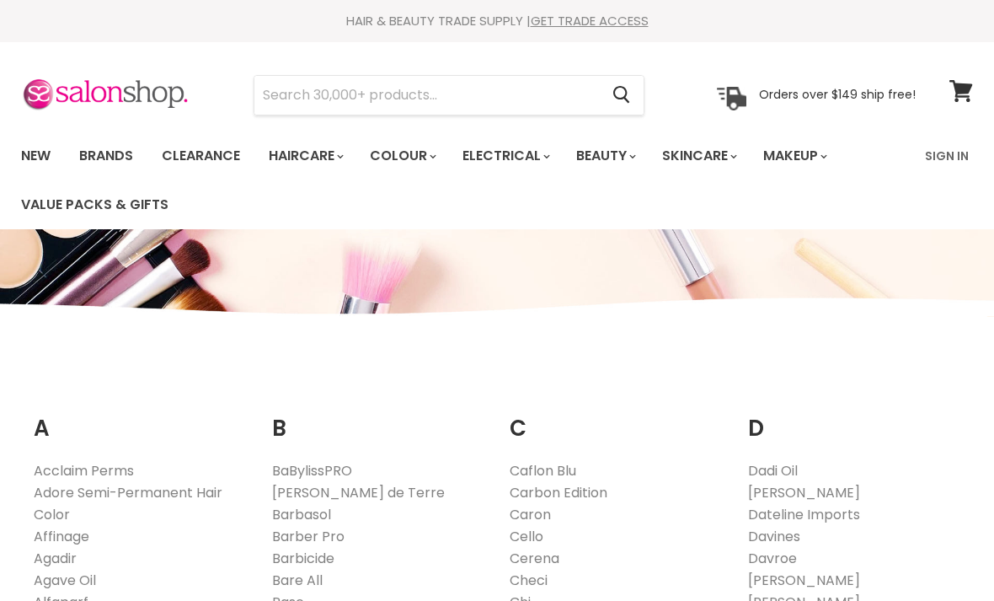  What do you see at coordinates (528, 580) in the screenshot?
I see `a: Checi` at bounding box center [528, 580].